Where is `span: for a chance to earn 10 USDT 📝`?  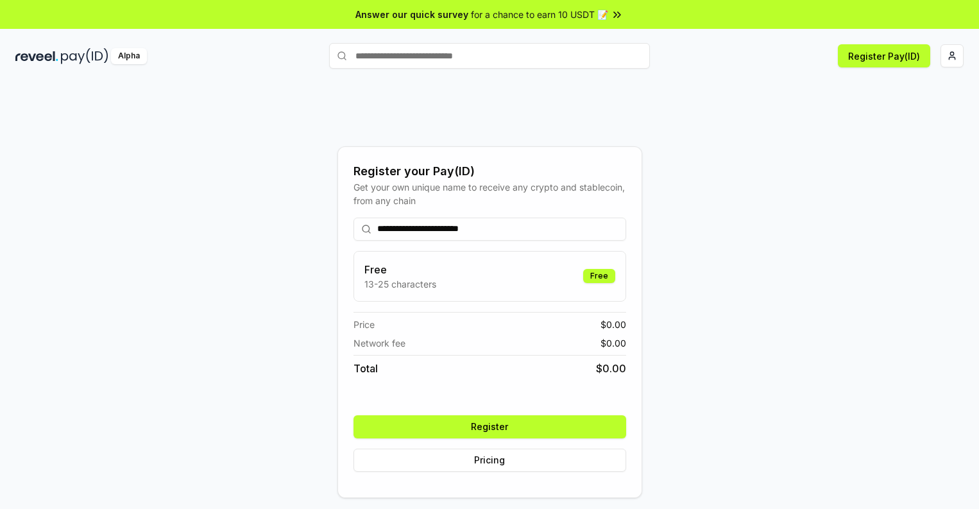 span: for a chance to earn 10 USDT 📝 is located at coordinates (540, 14).